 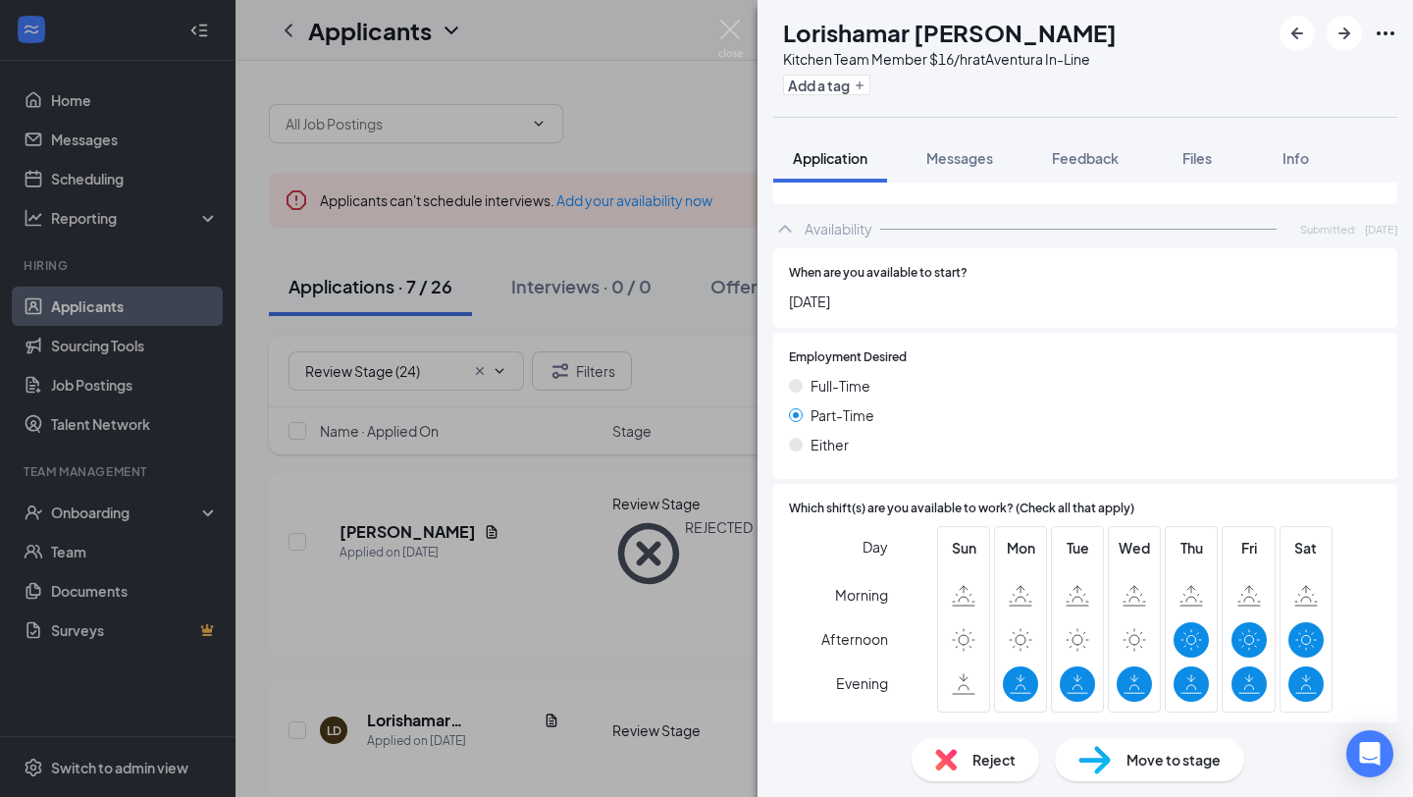 What do you see at coordinates (1197, 158) in the screenshot?
I see `span: Files` at bounding box center [1197, 158].